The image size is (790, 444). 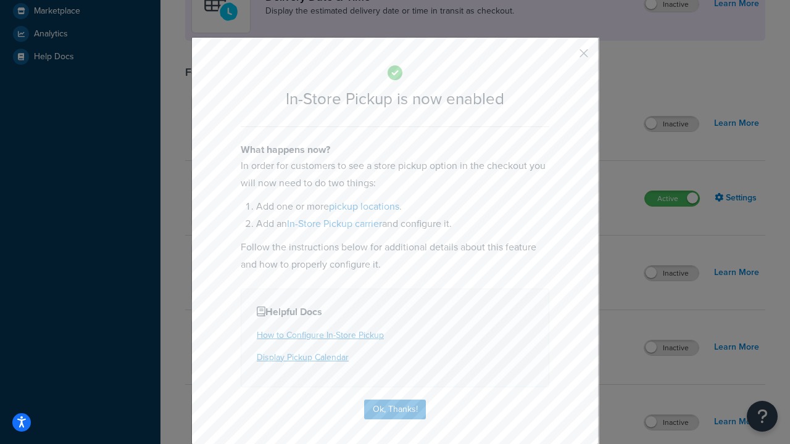 I want to click on a: pickup locations, so click(x=364, y=206).